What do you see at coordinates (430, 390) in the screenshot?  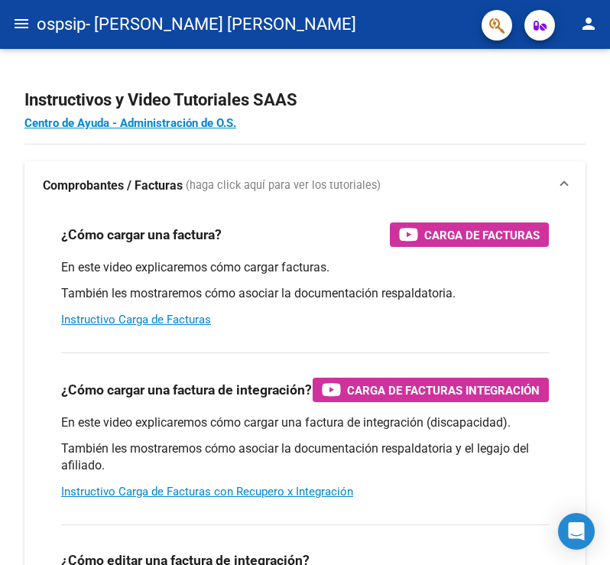 I see `button: Carga de Facturas Integración` at bounding box center [430, 390].